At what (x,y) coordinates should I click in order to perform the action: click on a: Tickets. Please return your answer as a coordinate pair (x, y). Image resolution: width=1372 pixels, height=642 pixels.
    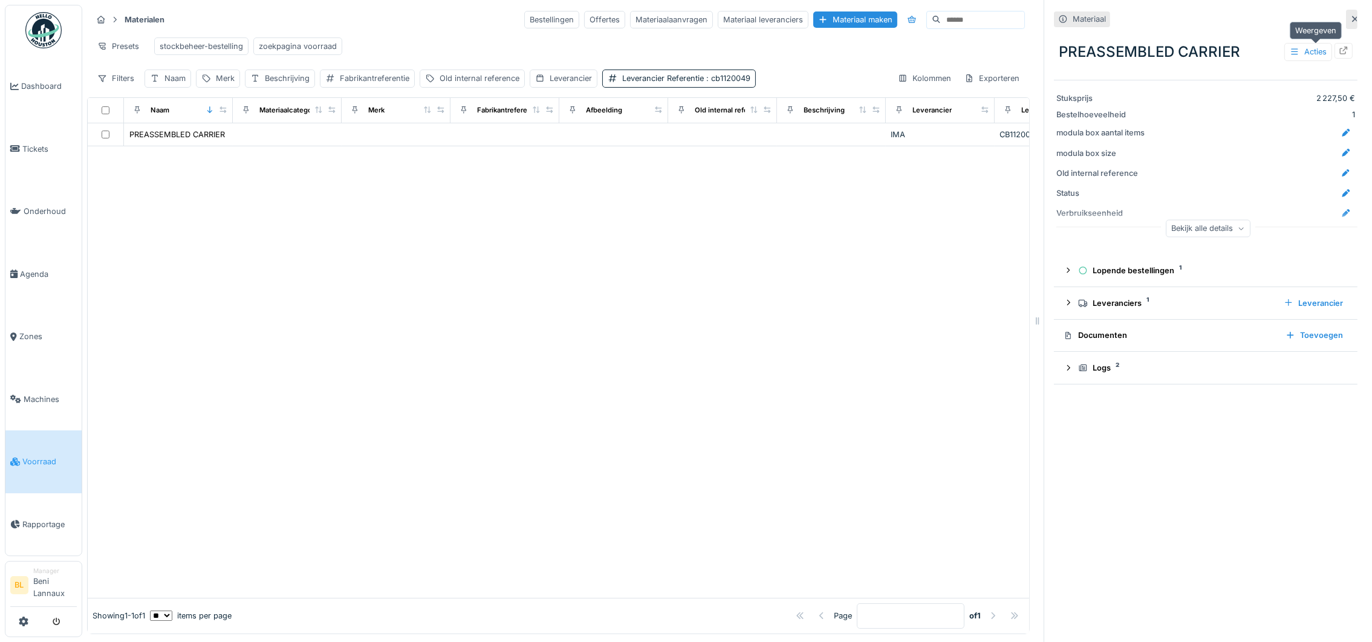
    Looking at the image, I should click on (44, 149).